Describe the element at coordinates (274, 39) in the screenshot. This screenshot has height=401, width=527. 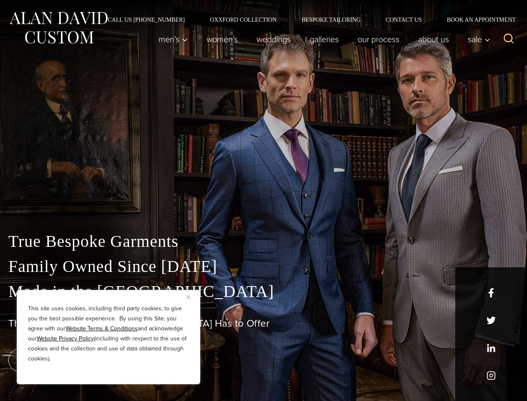
I see `a: weddings` at that location.